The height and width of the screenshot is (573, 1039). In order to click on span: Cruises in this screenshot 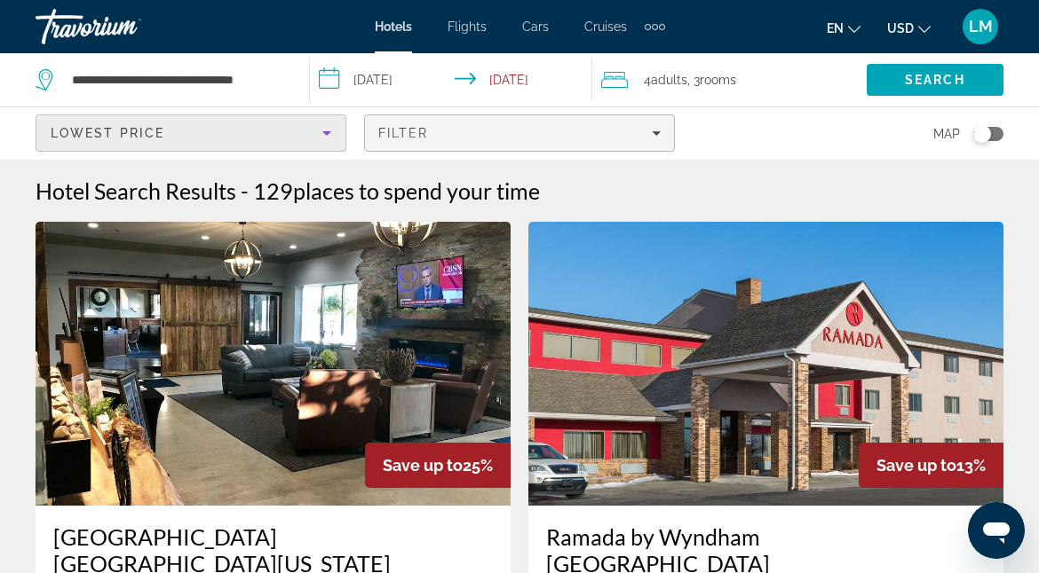, I will do `click(605, 27)`.